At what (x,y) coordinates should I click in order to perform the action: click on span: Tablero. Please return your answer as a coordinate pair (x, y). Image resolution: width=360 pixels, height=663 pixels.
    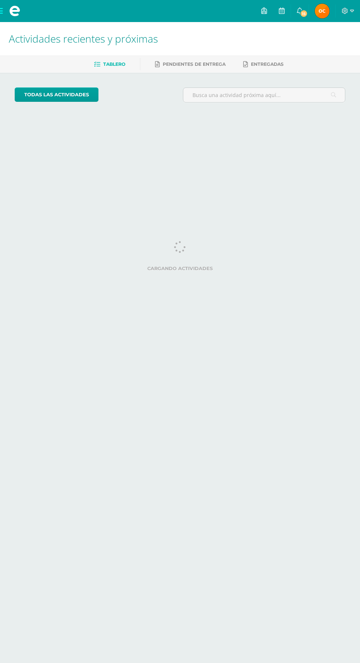
    Looking at the image, I should click on (114, 64).